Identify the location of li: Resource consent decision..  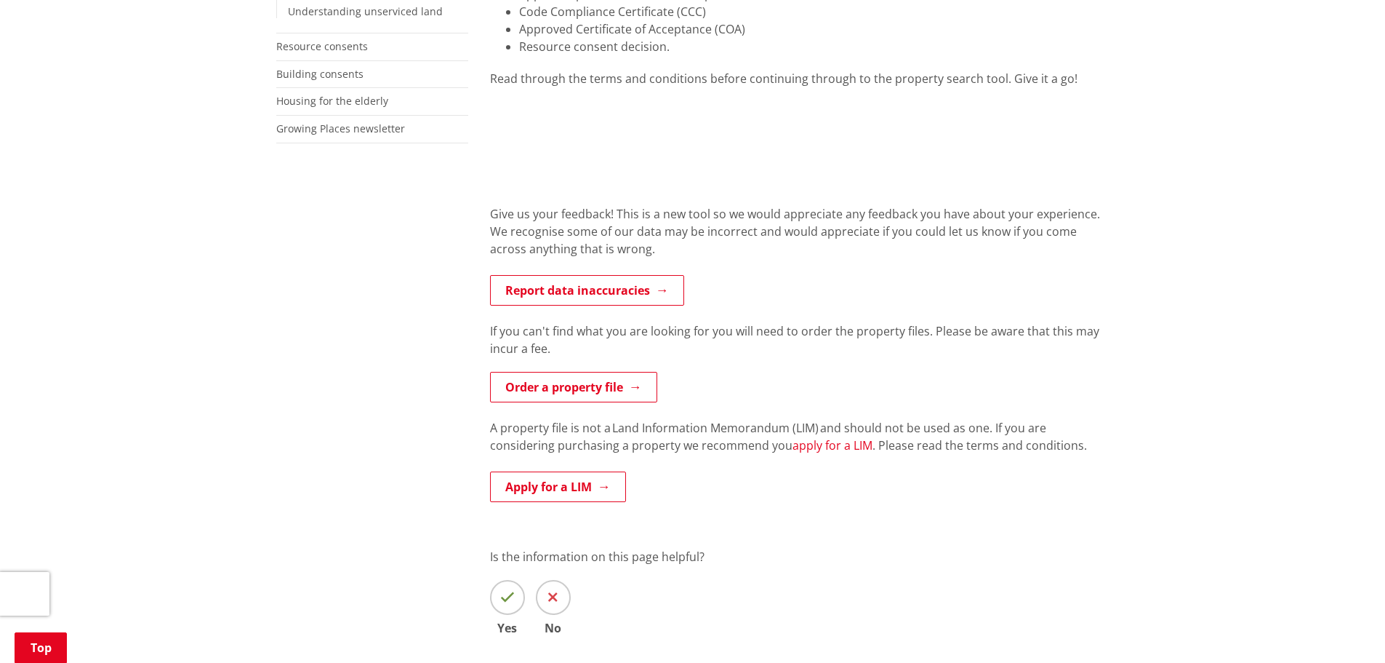
(815, 47).